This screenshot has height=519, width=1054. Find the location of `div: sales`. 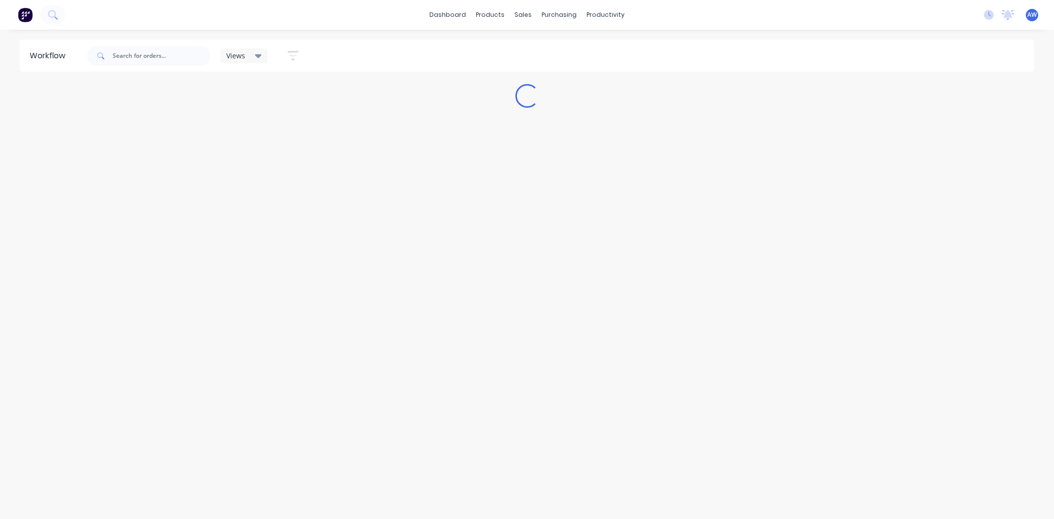

div: sales is located at coordinates (523, 15).